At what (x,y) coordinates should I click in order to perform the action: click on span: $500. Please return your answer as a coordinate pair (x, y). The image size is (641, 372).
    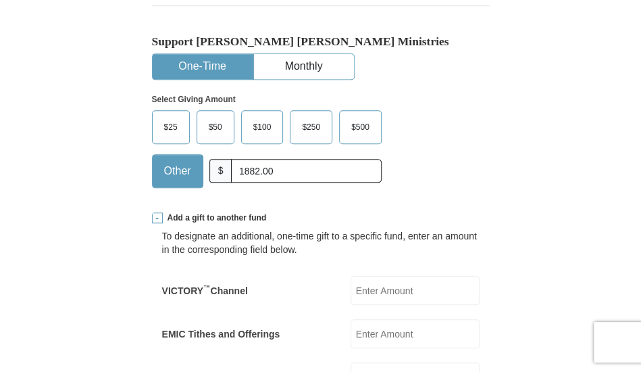
    Looking at the image, I should click on (360, 127).